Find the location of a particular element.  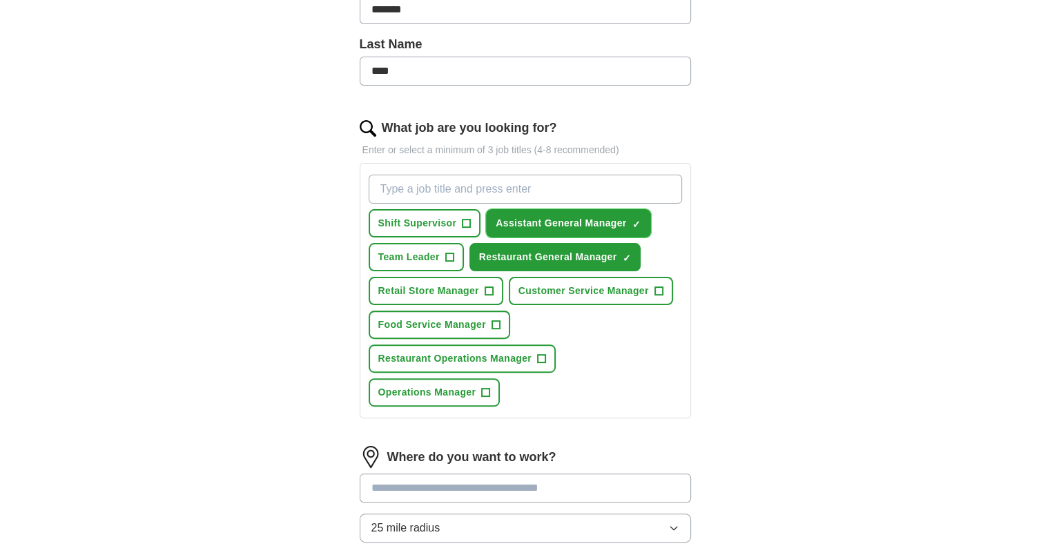

label: What job are you looking for? is located at coordinates (469, 128).